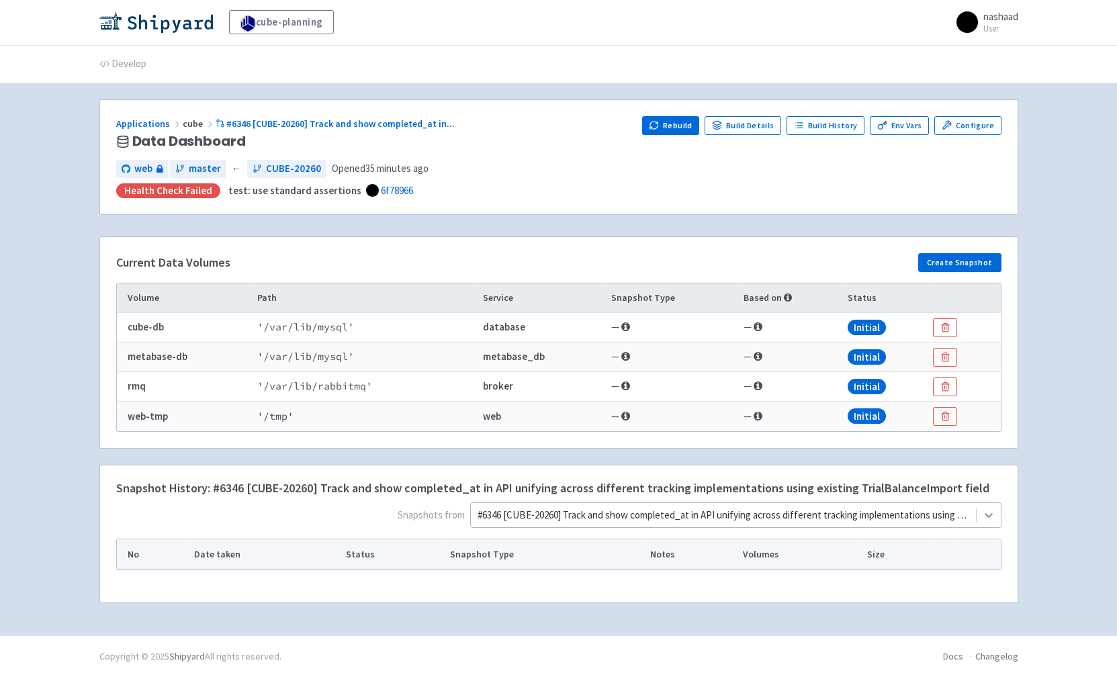  Describe the element at coordinates (153, 554) in the screenshot. I see `th: No` at that location.